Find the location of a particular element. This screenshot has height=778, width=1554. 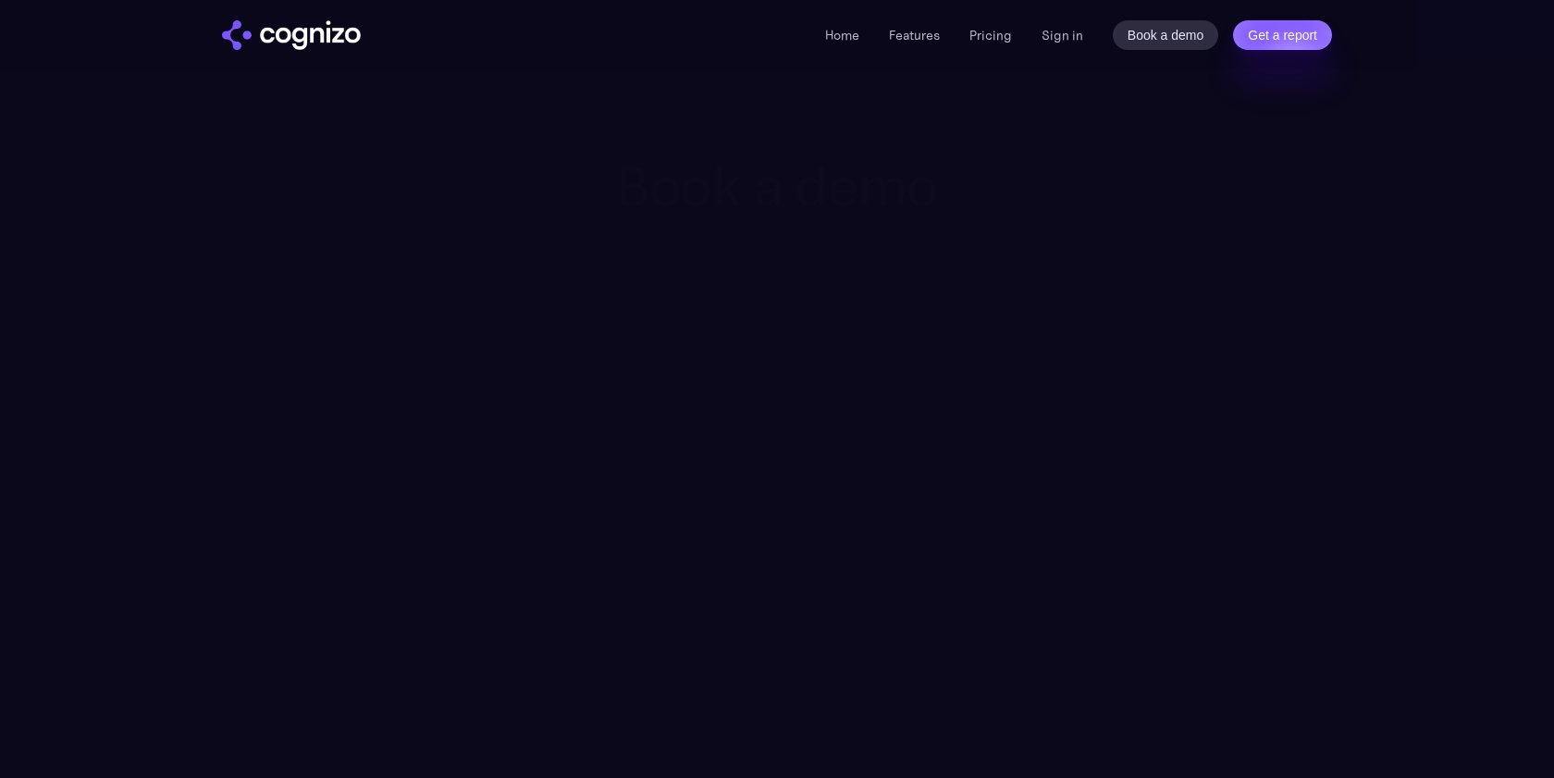

a: Book a demo is located at coordinates (1165, 35).